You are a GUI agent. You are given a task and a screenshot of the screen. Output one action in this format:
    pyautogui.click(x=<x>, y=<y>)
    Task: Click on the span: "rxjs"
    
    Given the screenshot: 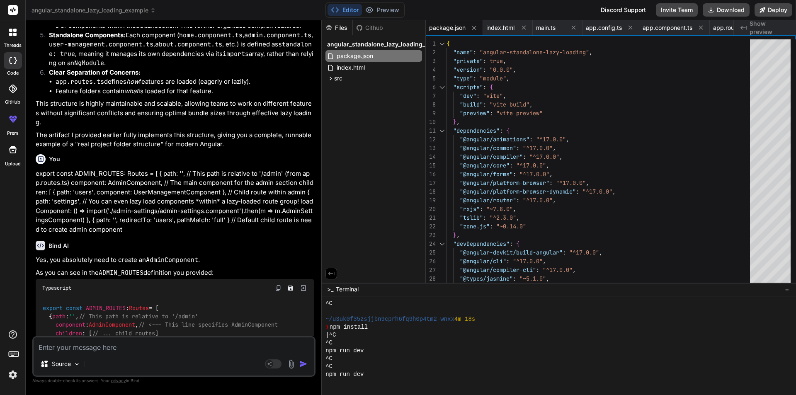 What is the action you would take?
    pyautogui.click(x=469, y=209)
    